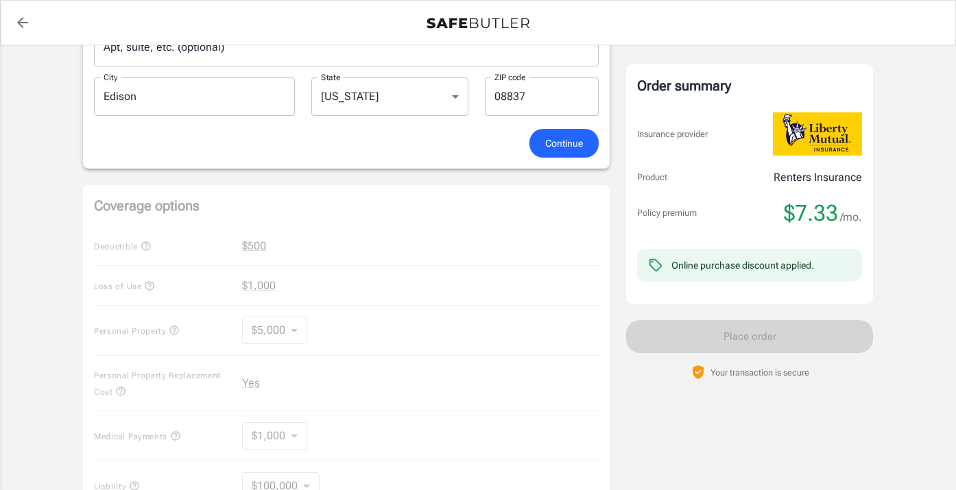  I want to click on label: ZIP code, so click(510, 77).